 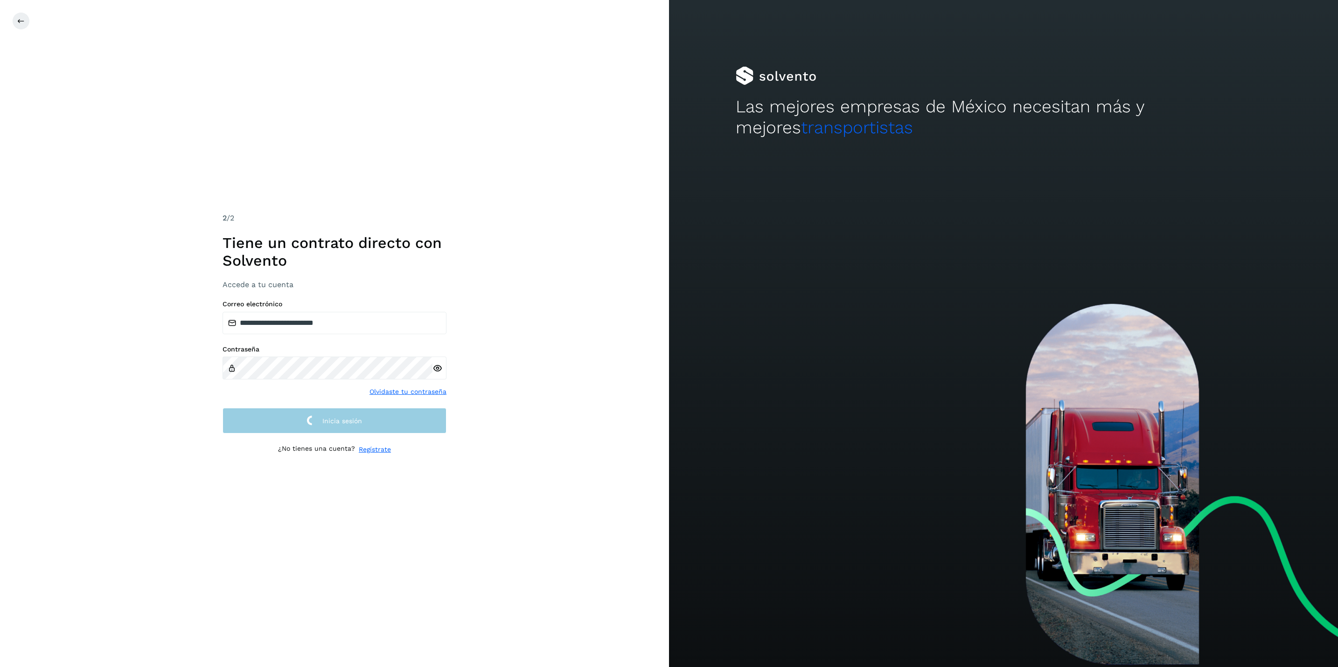 I want to click on button: Inicia sesión, so click(x=334, y=421).